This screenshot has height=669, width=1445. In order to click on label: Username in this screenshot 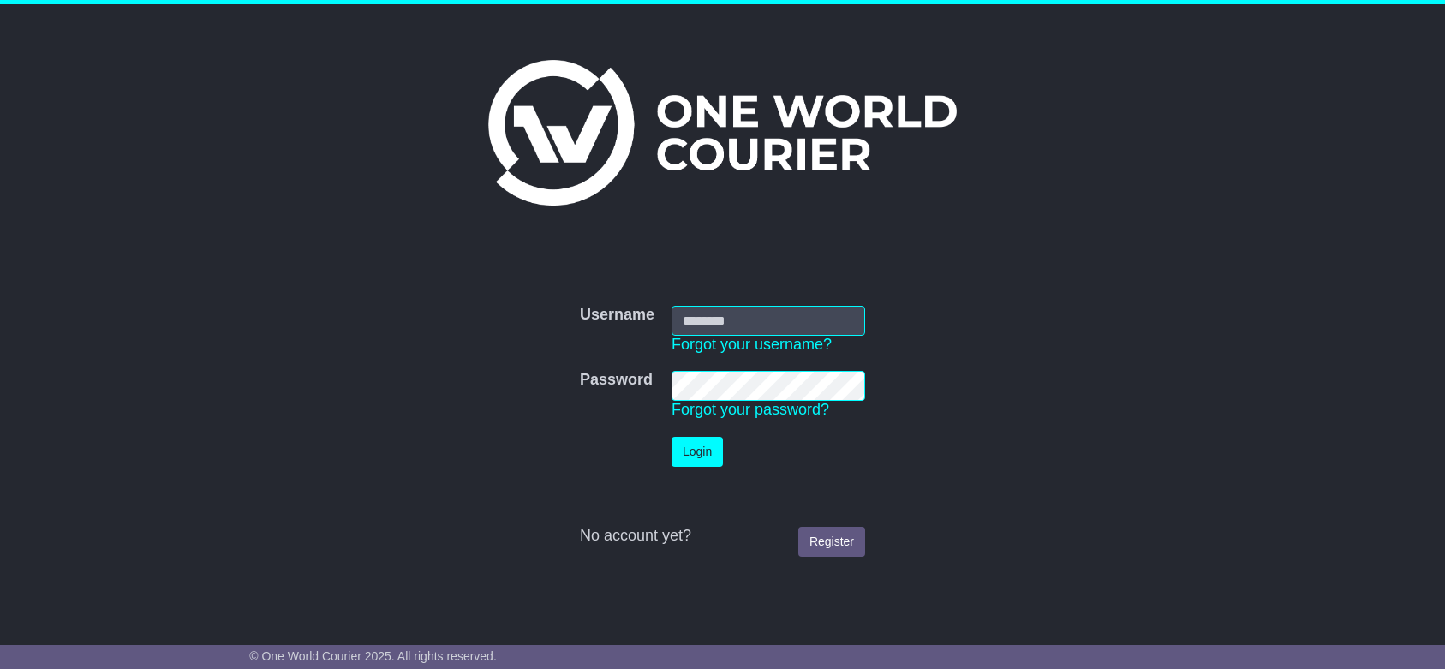, I will do `click(617, 315)`.